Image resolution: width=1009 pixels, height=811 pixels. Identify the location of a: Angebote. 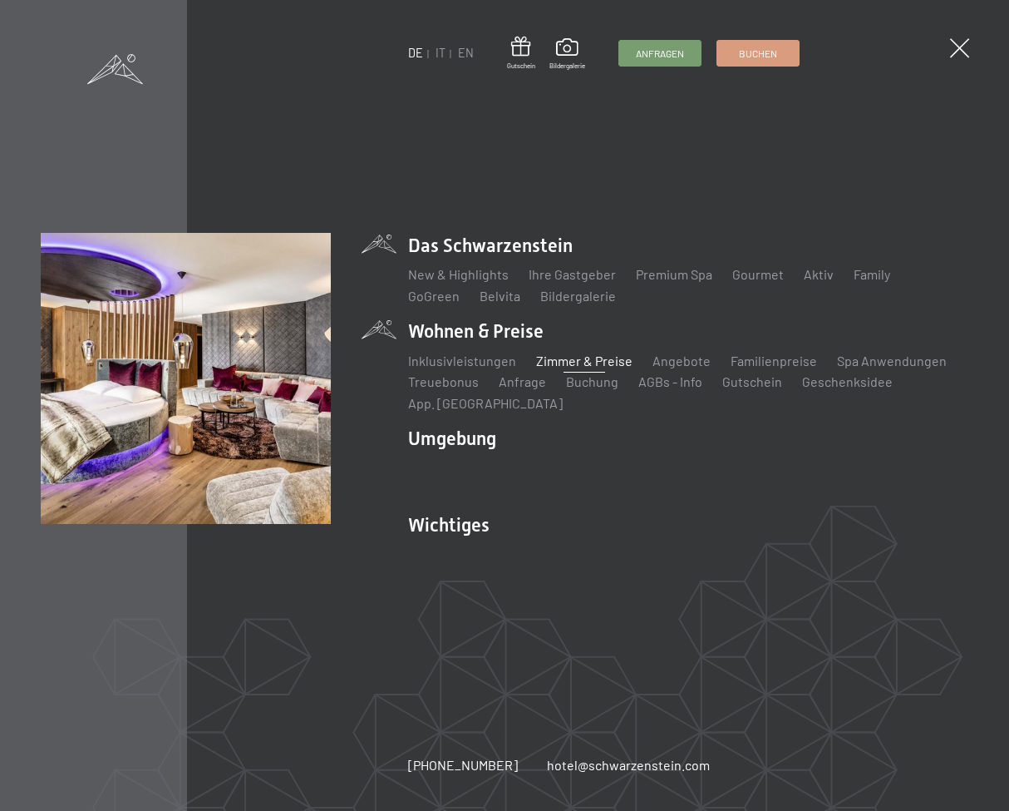
(682, 360).